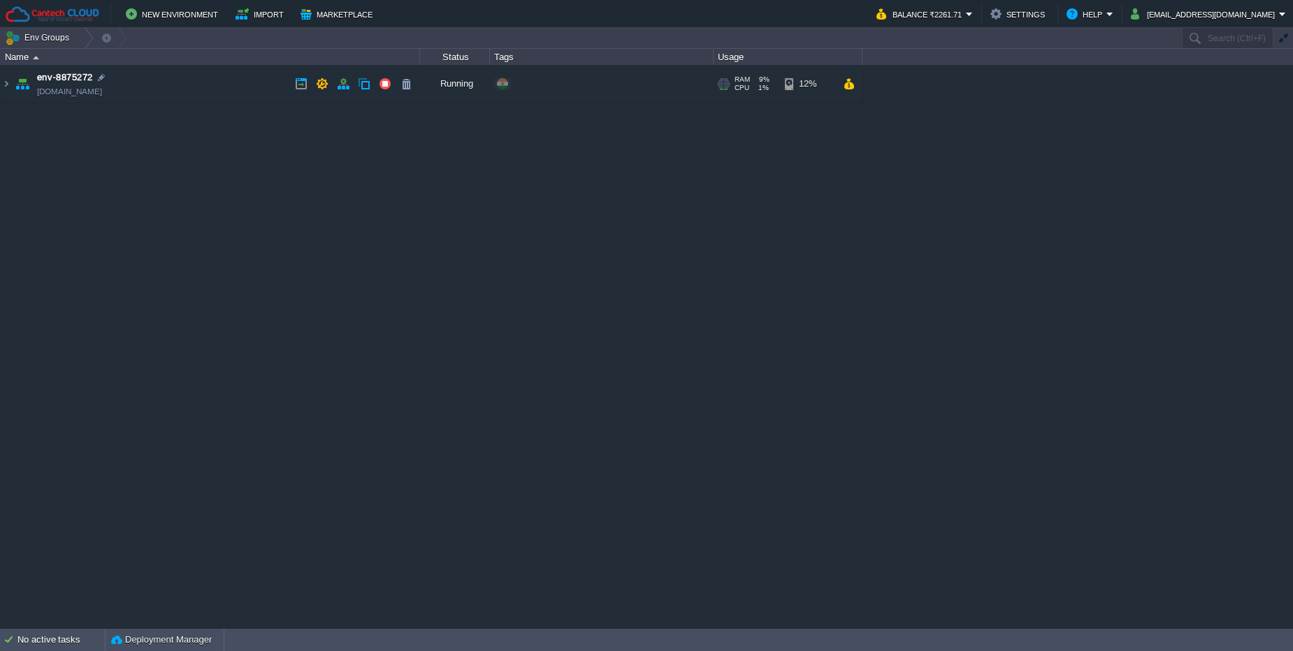  I want to click on div: Running, so click(455, 84).